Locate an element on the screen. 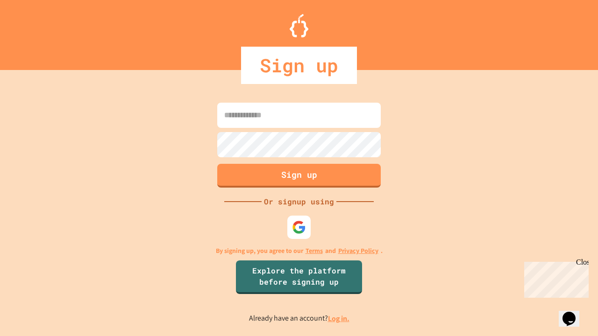 This screenshot has width=598, height=336. a: Terms is located at coordinates (314, 251).